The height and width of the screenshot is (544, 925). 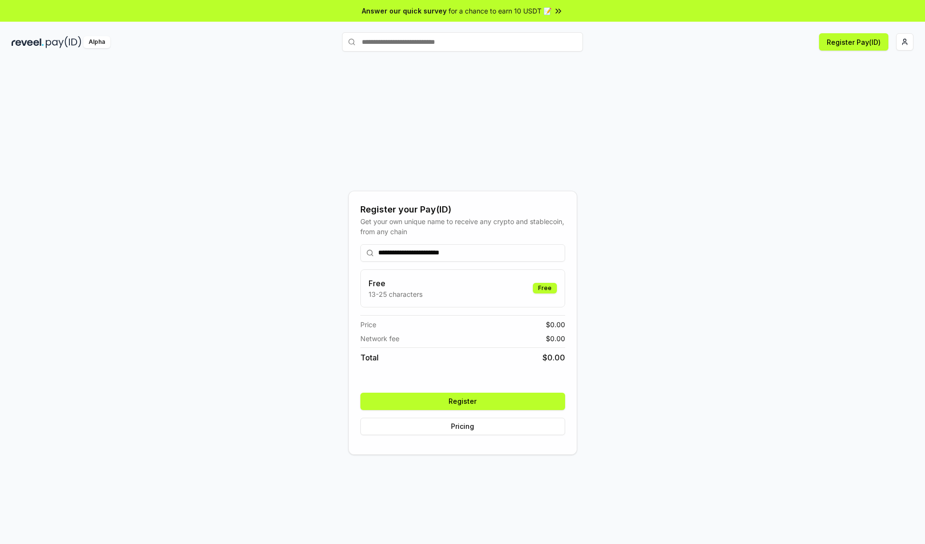 What do you see at coordinates (463, 226) in the screenshot?
I see `div: Get your own unique name to receive any crypto and stablecoin, from any chain` at bounding box center [463, 226].